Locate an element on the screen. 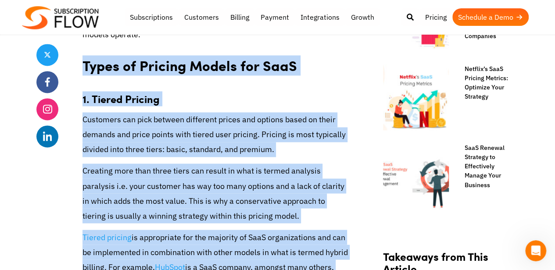 This screenshot has height=270, width=555. span: Customers can pick between different prices and options based on their demands and price points w... is located at coordinates (214, 134).